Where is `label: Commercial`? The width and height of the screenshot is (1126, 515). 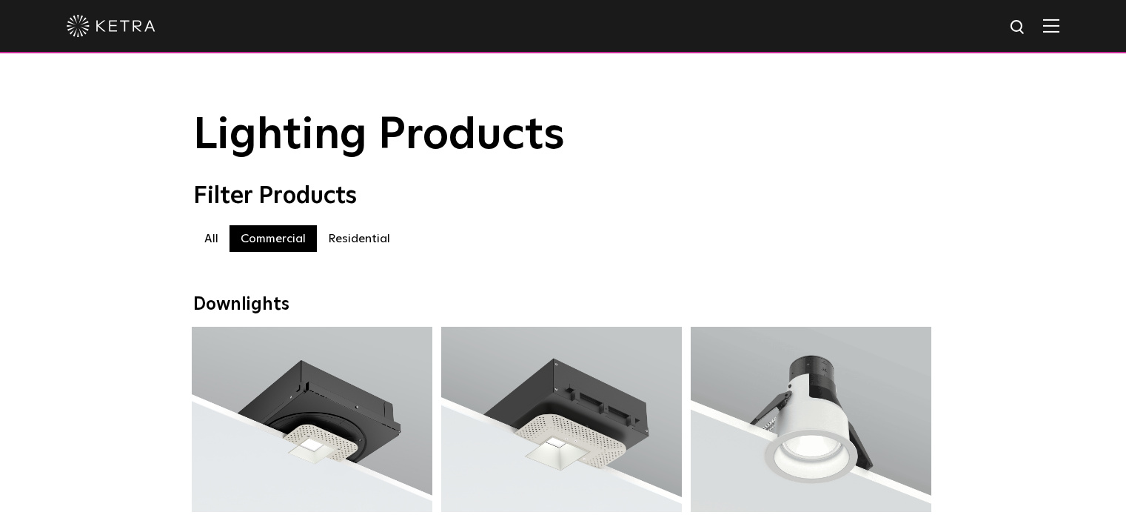 label: Commercial is located at coordinates (273, 238).